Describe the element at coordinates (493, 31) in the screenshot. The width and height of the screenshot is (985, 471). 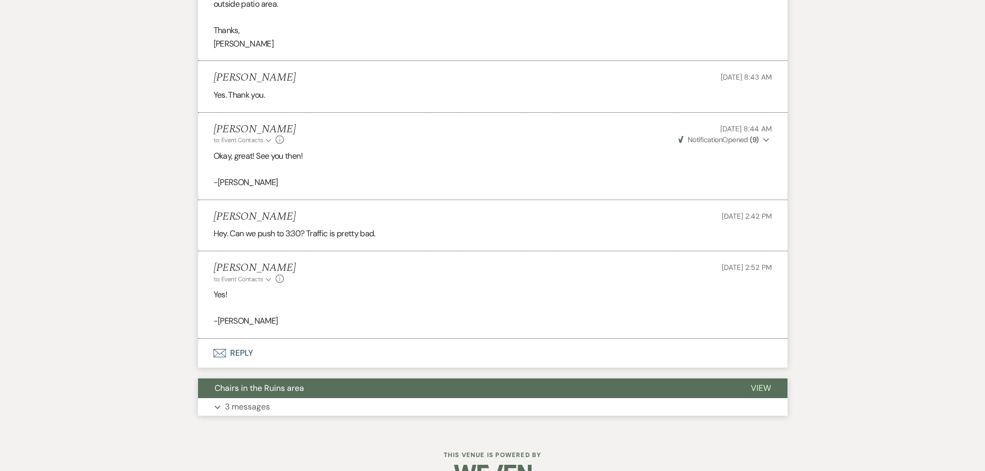
I see `p: Thanks,` at that location.